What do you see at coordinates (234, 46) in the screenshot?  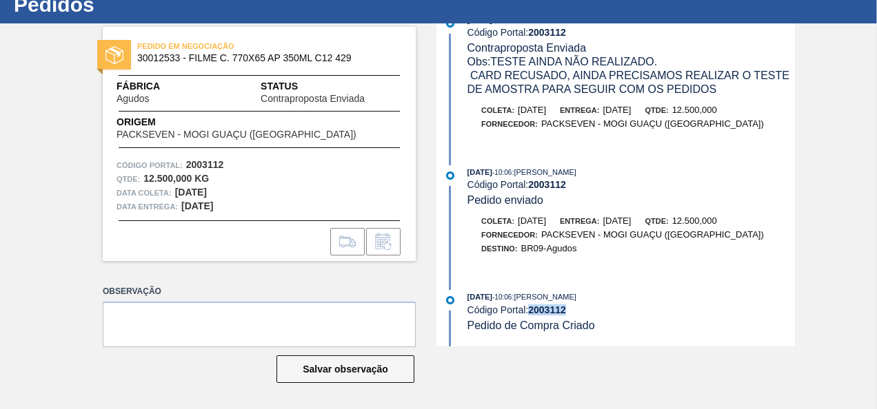 I see `span: PEDIDO EM NEGOCIAÇÃO` at bounding box center [234, 46].